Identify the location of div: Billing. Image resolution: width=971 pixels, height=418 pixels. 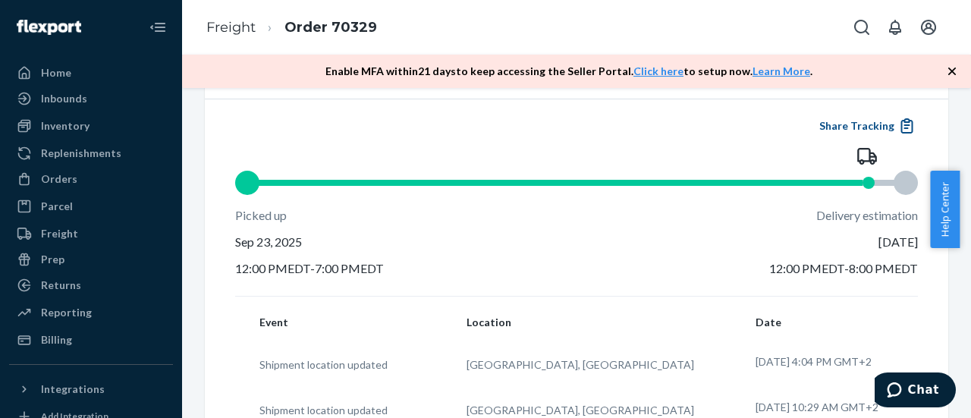
(56, 340).